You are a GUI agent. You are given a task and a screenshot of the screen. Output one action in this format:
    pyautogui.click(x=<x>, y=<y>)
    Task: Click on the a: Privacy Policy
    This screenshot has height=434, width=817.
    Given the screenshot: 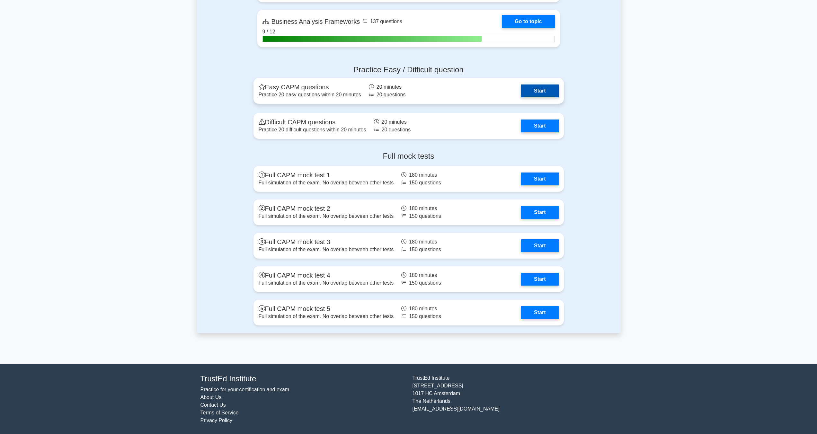 What is the action you would take?
    pyautogui.click(x=216, y=420)
    